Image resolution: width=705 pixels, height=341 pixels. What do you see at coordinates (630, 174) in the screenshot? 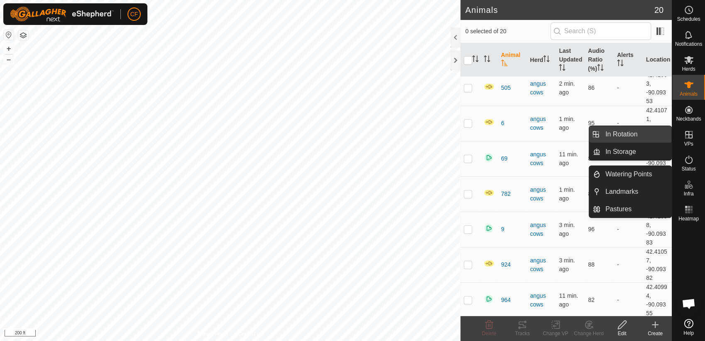
I see `li: Watering Points` at bounding box center [630, 174].